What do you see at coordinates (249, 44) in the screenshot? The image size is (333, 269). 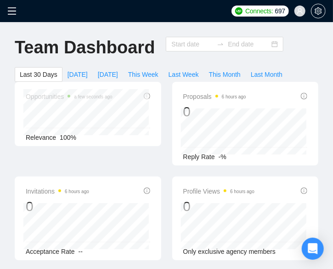 I see `input: End date` at bounding box center [249, 44].